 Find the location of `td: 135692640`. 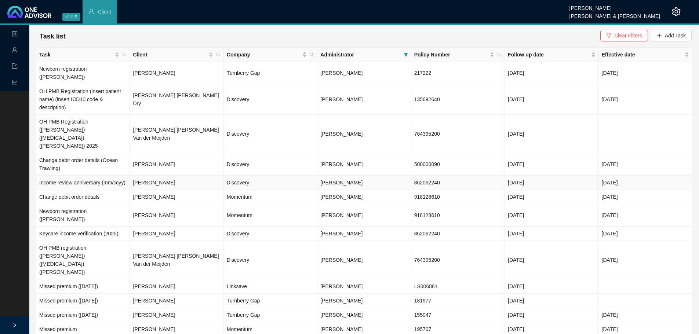

td: 135692640 is located at coordinates (458, 99).